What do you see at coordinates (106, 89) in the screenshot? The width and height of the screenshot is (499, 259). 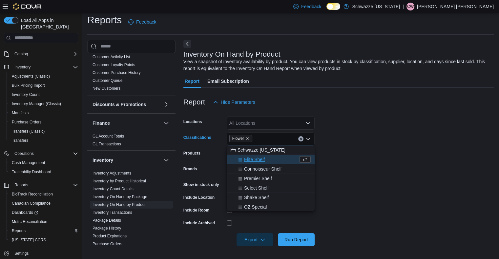 I see `span: New Customers` at bounding box center [106, 89].